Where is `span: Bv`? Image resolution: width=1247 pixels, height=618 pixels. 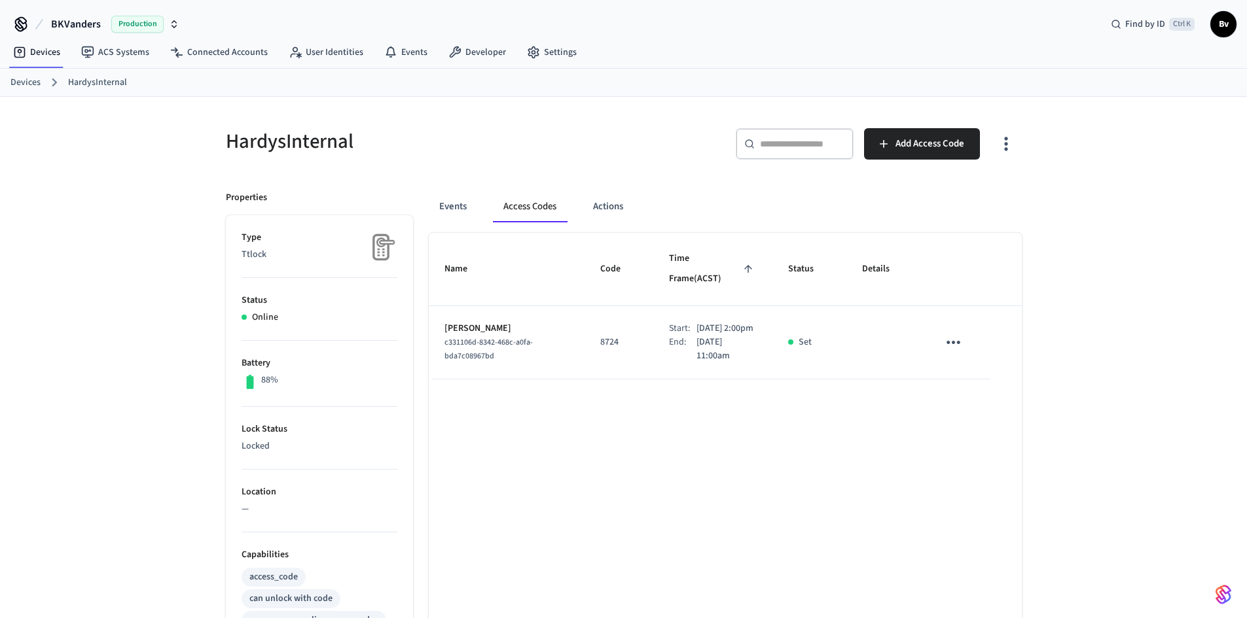
span: Bv is located at coordinates (1223, 24).